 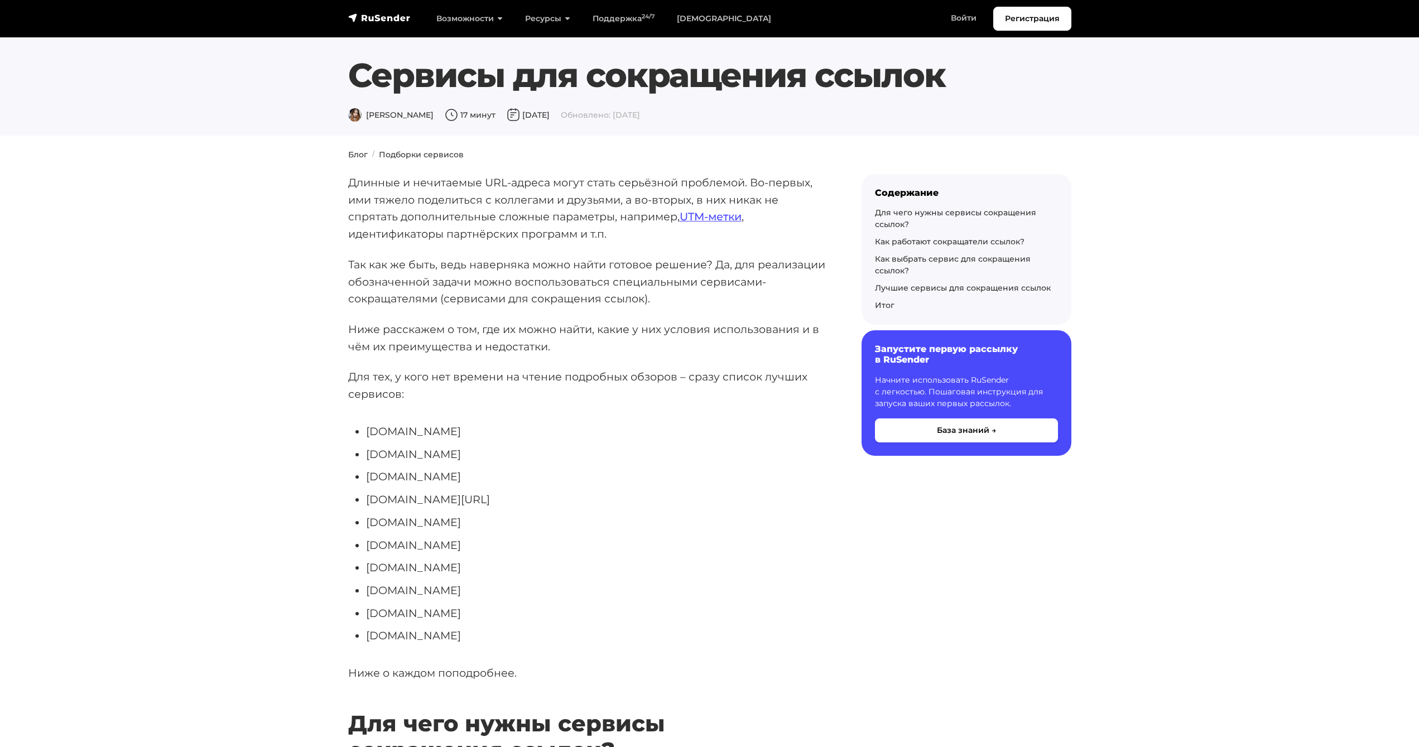 I want to click on p: Ниже расскажем о том, где их можно найти, какие у них условия использования и в чём их преимущест..., so click(x=587, y=338).